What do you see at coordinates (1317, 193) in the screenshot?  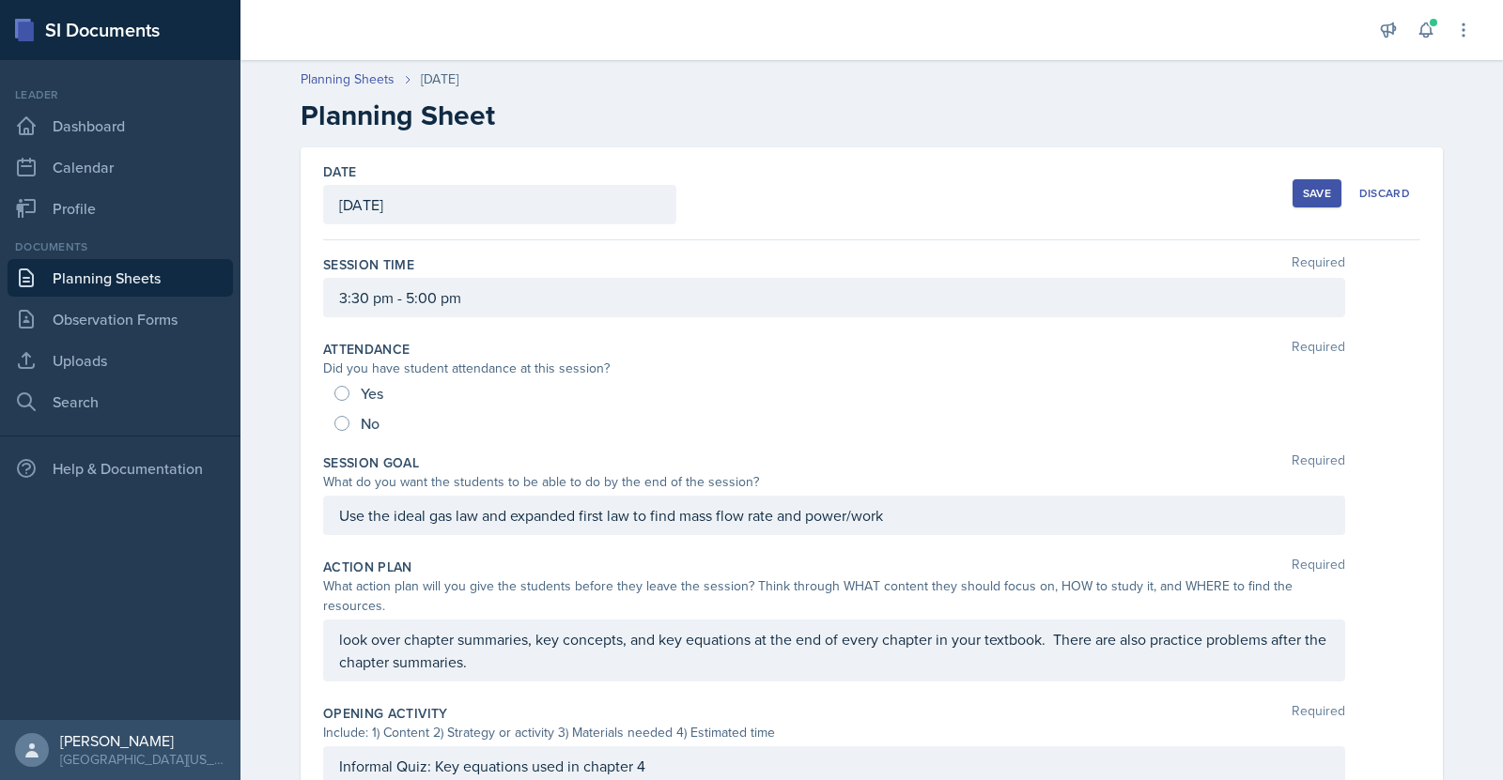 I see `button: Save` at bounding box center [1317, 193].